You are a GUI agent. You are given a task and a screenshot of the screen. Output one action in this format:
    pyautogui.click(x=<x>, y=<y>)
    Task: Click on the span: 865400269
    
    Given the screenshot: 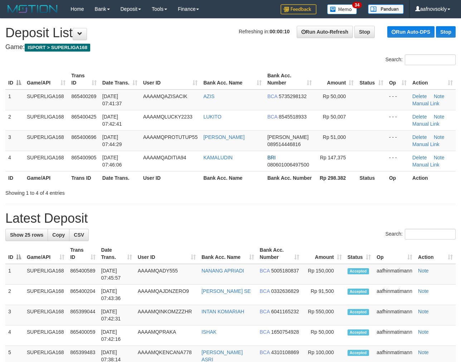 What is the action you would take?
    pyautogui.click(x=84, y=96)
    